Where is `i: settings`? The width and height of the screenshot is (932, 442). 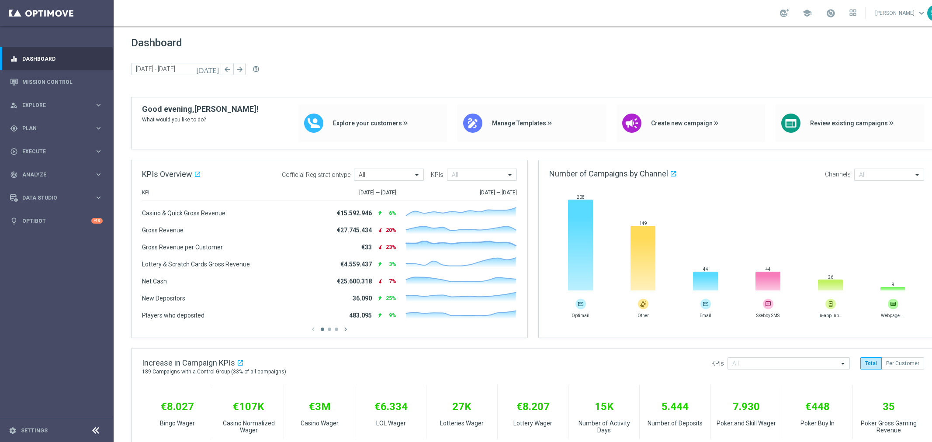 i: settings is located at coordinates (13, 431).